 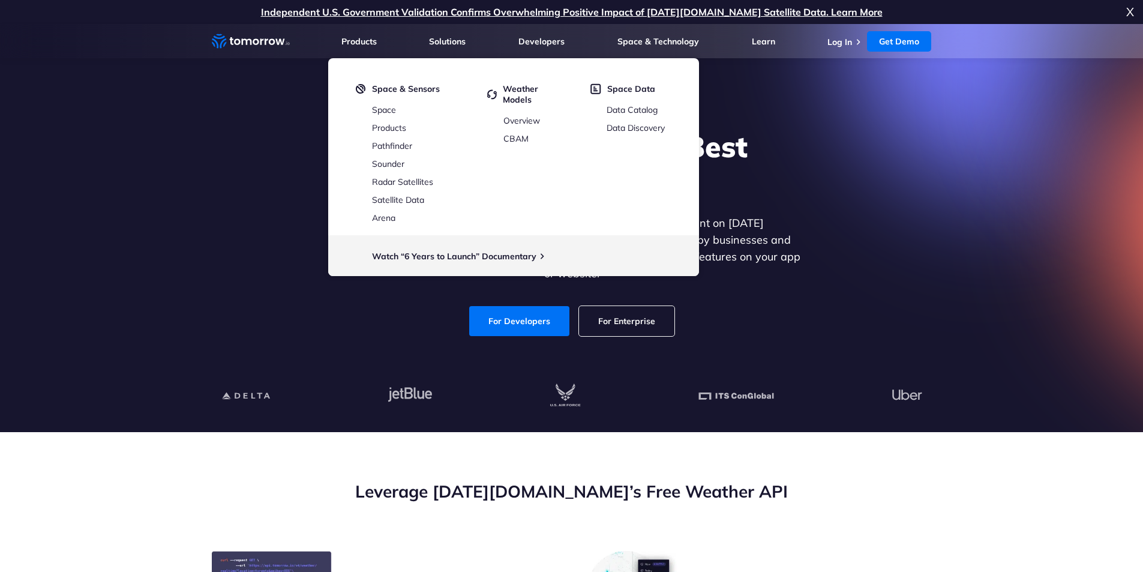 What do you see at coordinates (447, 41) in the screenshot?
I see `a: Solutions` at bounding box center [447, 41].